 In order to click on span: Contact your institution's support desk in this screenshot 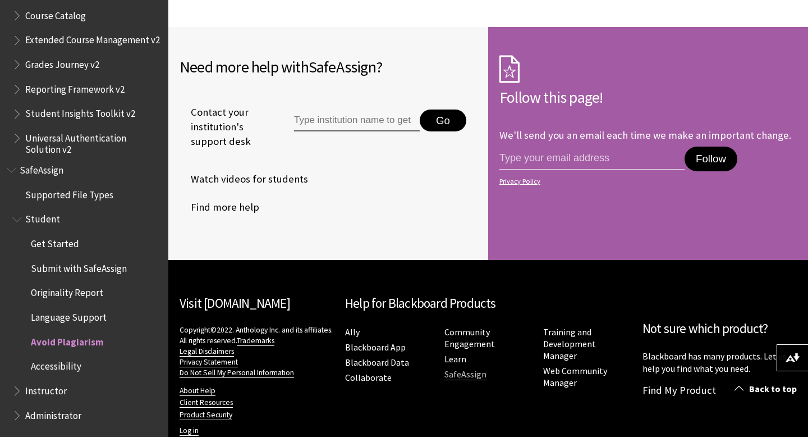, I will do `click(224, 127)`.